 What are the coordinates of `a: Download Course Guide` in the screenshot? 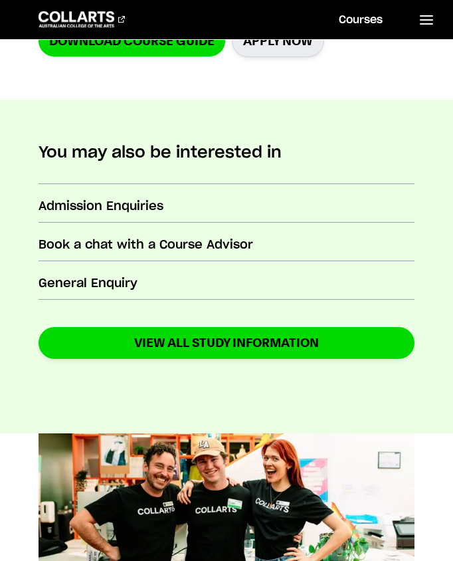 It's located at (132, 41).